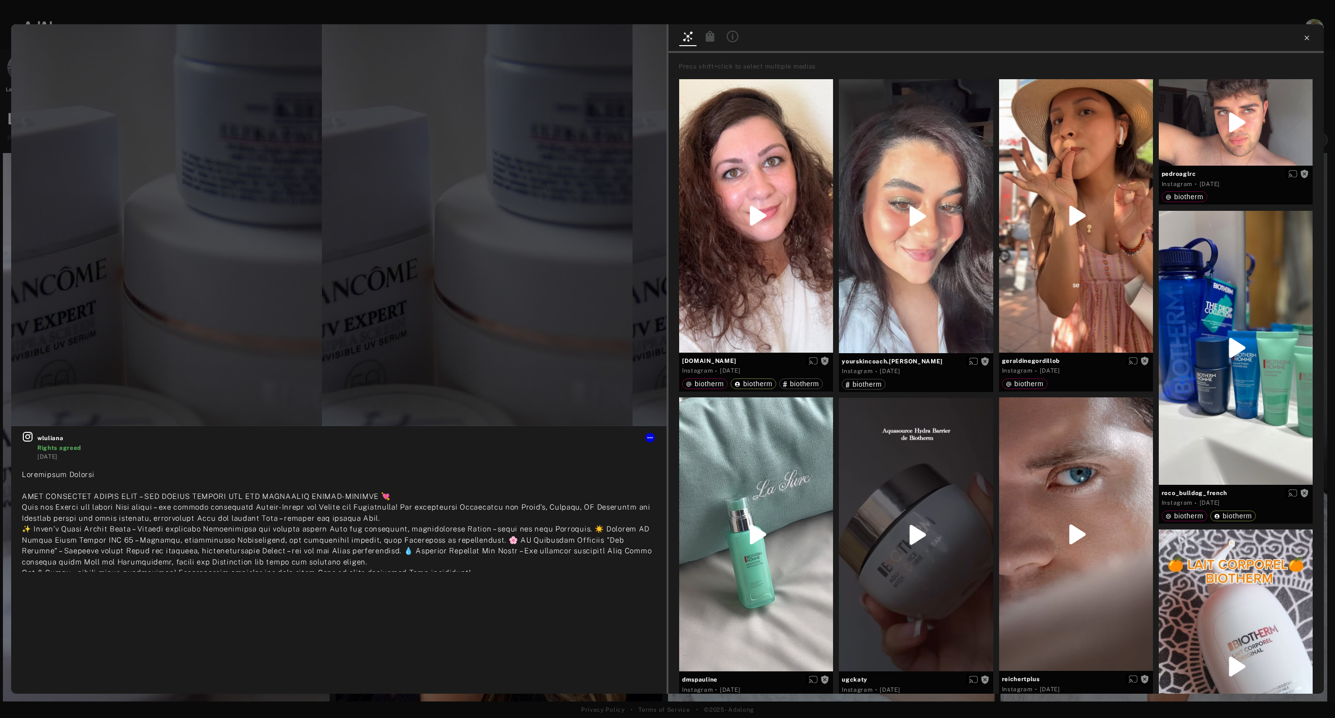 The image size is (1335, 718). What do you see at coordinates (890, 689) in the screenshot?
I see `time: 2025-01-21T20:09:53.000Z` at bounding box center [890, 689].